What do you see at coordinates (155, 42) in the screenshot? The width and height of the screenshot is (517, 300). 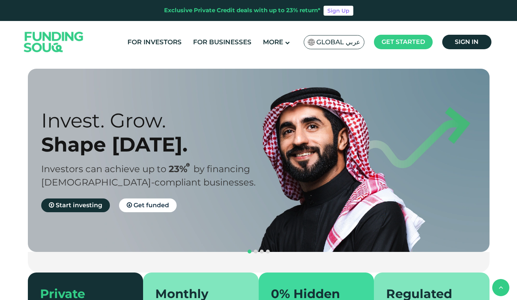 I see `a: For Investors` at bounding box center [155, 42].